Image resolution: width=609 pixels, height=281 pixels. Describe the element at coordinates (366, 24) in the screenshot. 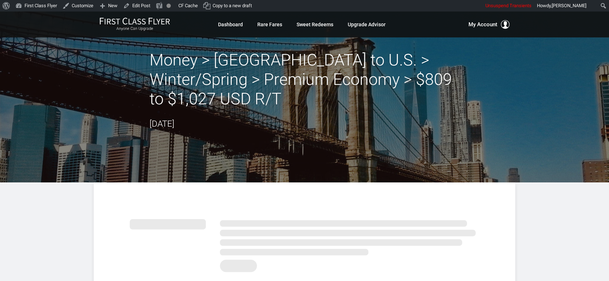

I see `a: Upgrade Advisor` at that location.